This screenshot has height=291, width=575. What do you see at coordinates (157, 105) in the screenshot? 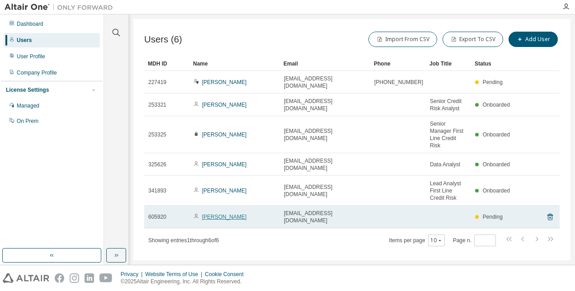
I see `span: 253321` at bounding box center [157, 105].